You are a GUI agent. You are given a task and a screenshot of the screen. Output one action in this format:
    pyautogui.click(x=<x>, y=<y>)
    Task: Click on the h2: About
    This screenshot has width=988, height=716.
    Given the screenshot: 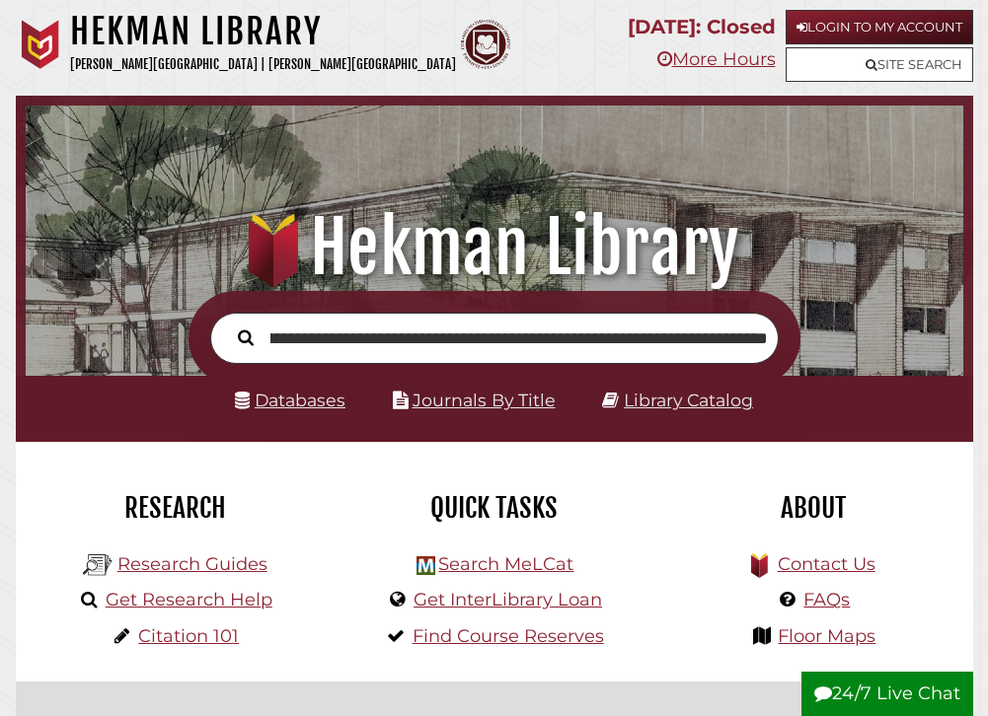 What is the action you would take?
    pyautogui.click(x=812, y=508)
    